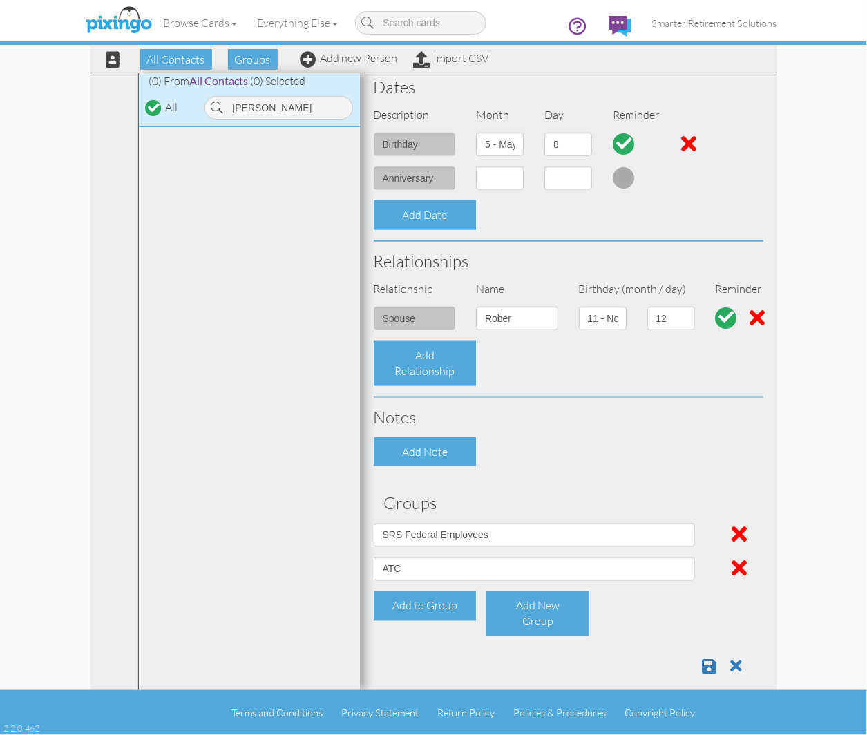 The image size is (867, 735). I want to click on input: Search cards, so click(420, 23).